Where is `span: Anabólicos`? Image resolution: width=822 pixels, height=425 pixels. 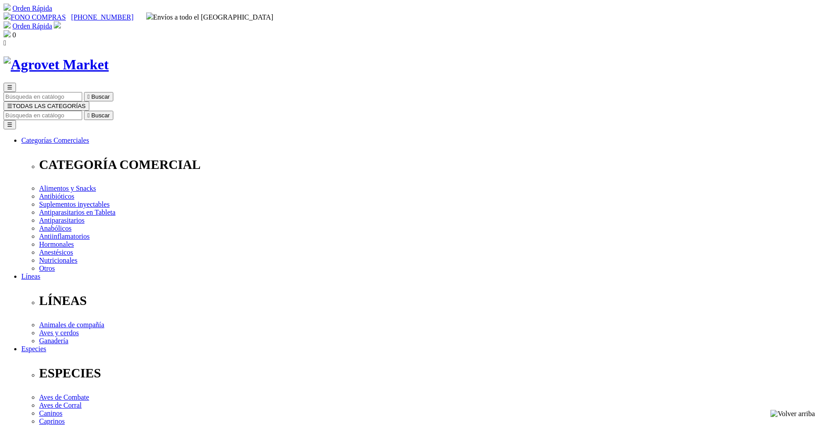
span: Anabólicos is located at coordinates (55, 228).